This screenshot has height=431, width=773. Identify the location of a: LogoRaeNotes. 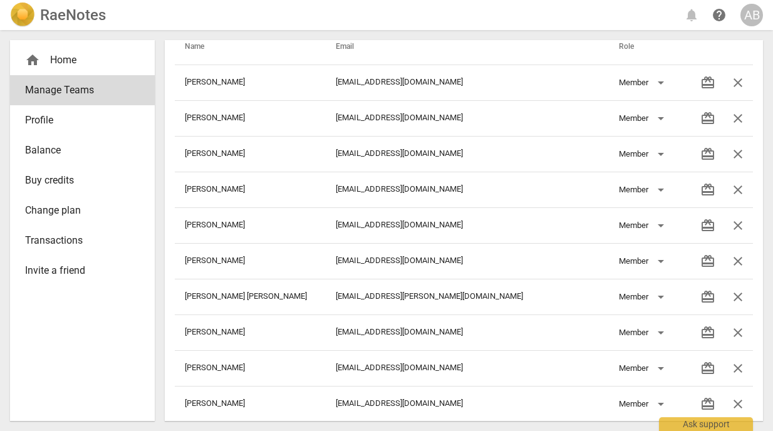
(58, 15).